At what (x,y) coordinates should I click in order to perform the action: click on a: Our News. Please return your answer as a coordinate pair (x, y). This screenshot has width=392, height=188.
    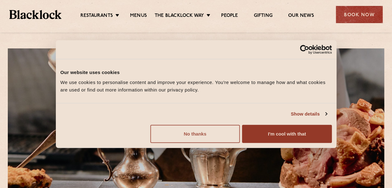
    Looking at the image, I should click on (301, 16).